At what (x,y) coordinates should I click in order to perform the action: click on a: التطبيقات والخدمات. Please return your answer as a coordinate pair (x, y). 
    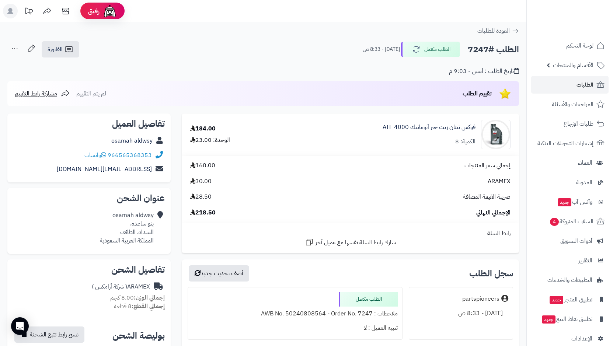
    Looking at the image, I should click on (570, 280).